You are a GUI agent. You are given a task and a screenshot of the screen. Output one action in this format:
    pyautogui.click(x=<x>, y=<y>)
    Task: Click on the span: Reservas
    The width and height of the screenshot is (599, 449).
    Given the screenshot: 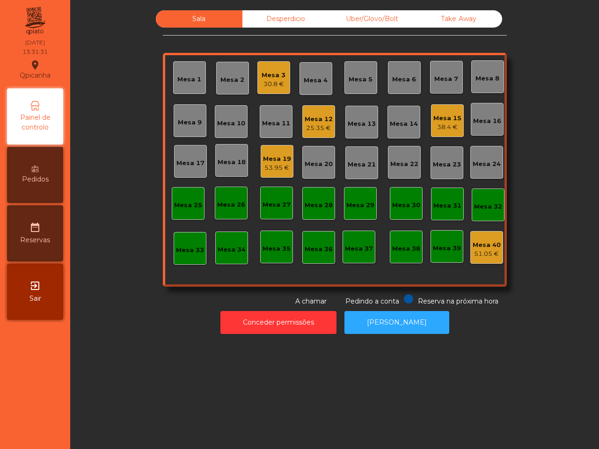 What is the action you would take?
    pyautogui.click(x=35, y=240)
    